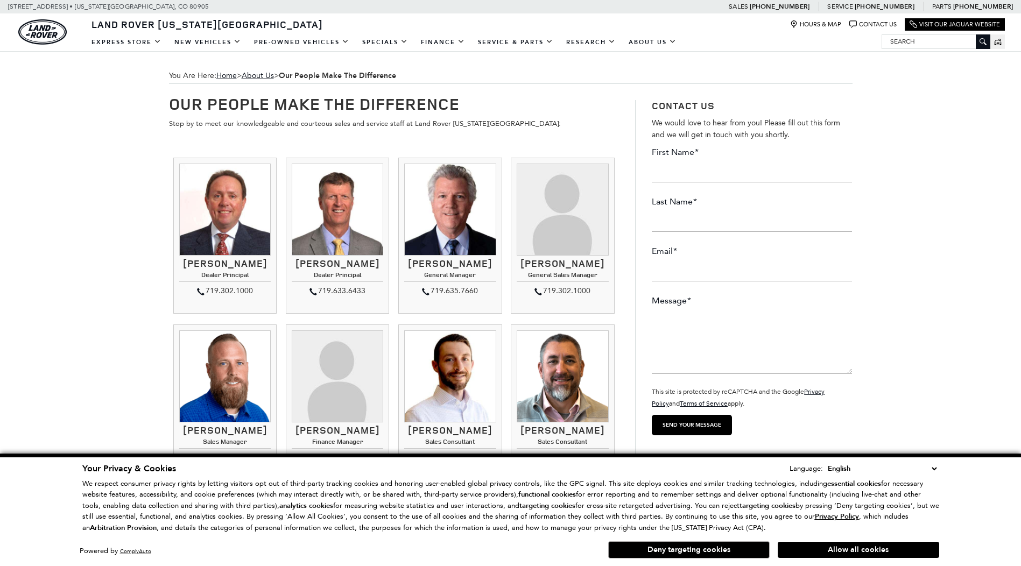  What do you see at coordinates (516, 42) in the screenshot?
I see `a: Service & Parts` at bounding box center [516, 42].